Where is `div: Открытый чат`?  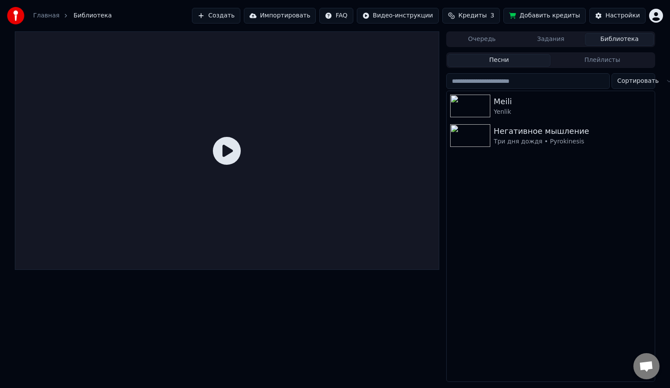 div: Открытый чат is located at coordinates (647, 367).